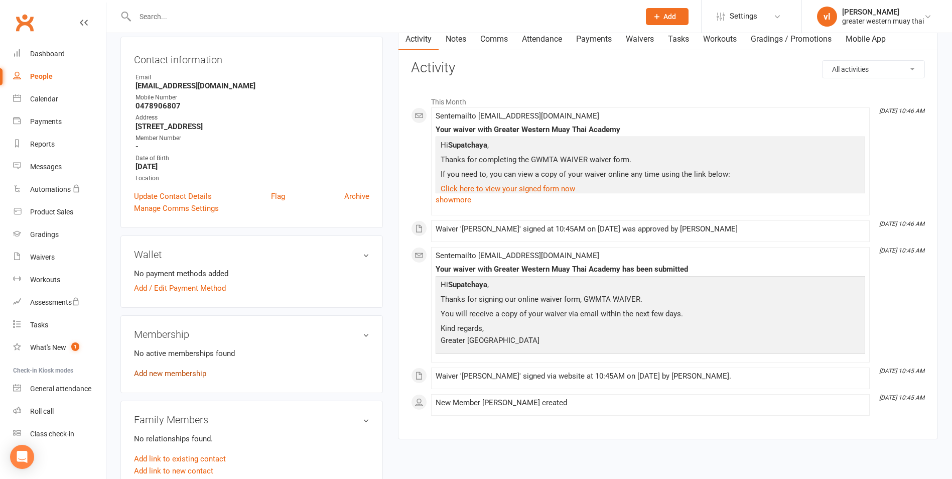 This screenshot has height=479, width=952. I want to click on li: No payment methods added, so click(252, 274).